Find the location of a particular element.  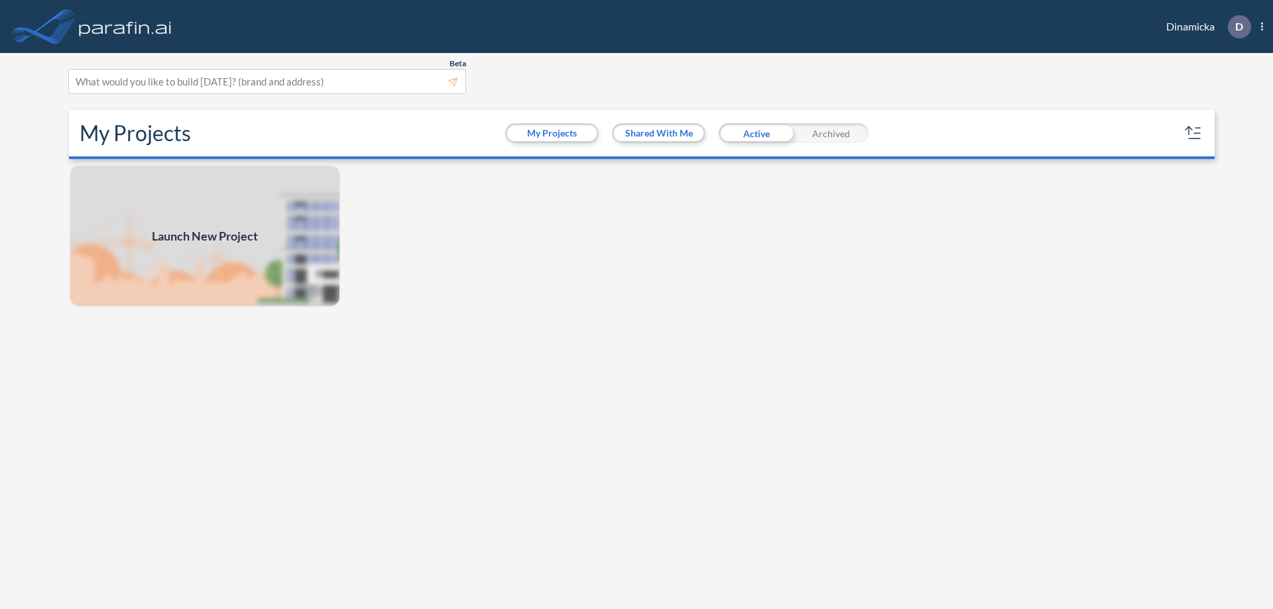

span: Launch New Project is located at coordinates (205, 236).